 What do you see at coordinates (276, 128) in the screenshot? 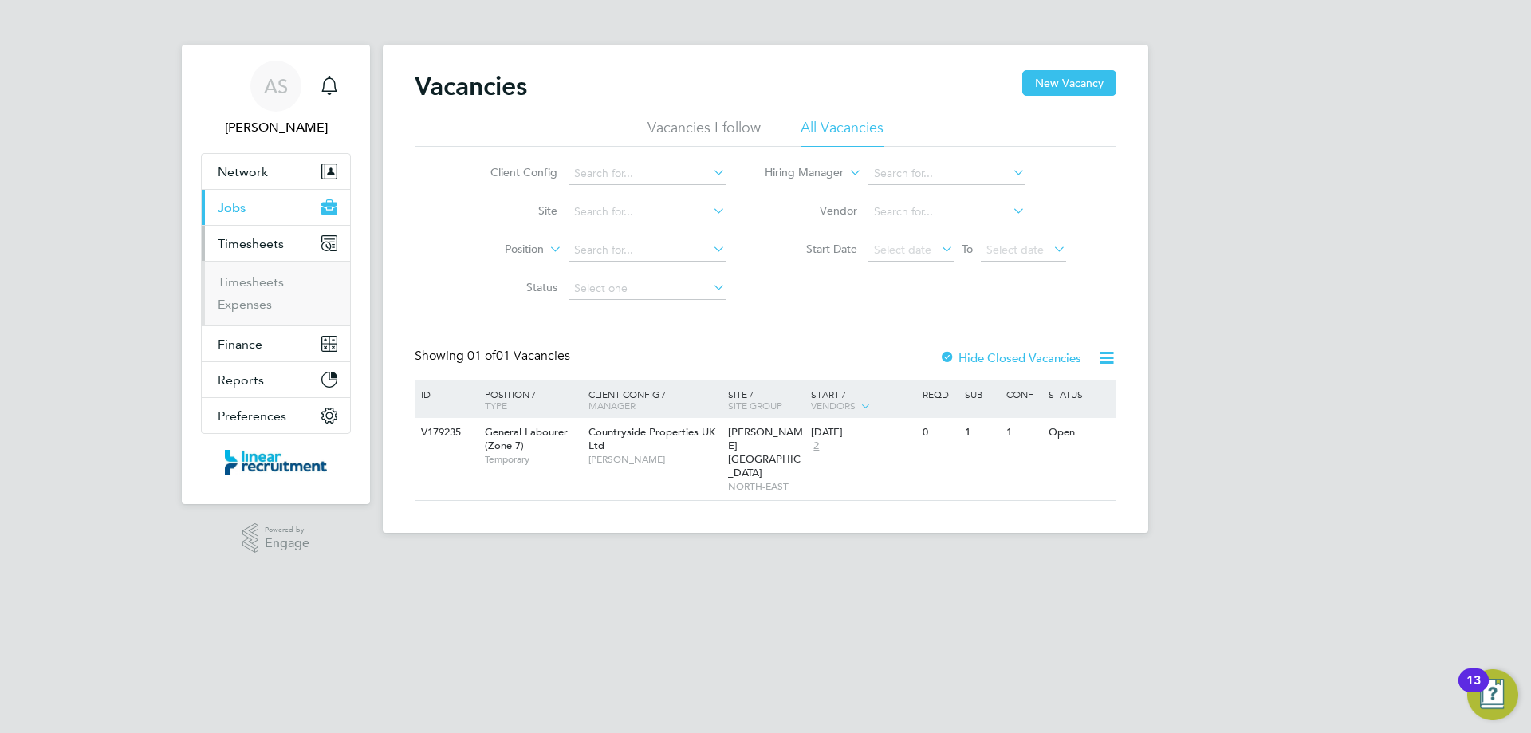
I see `span: Alyssa Smith` at bounding box center [276, 128].